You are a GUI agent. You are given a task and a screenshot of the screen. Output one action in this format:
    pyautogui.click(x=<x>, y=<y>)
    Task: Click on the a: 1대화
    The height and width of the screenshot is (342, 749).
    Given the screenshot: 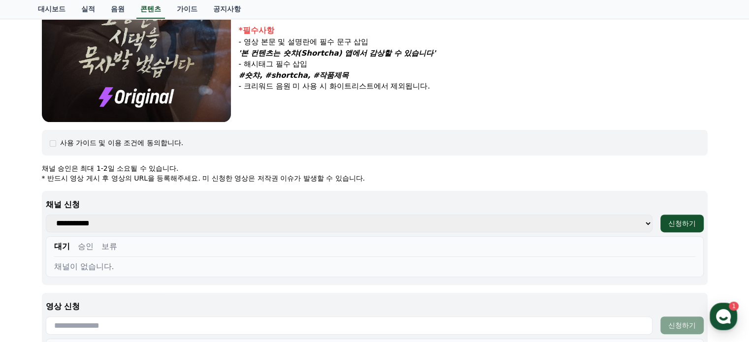 What is the action you would take?
    pyautogui.click(x=96, y=273)
    